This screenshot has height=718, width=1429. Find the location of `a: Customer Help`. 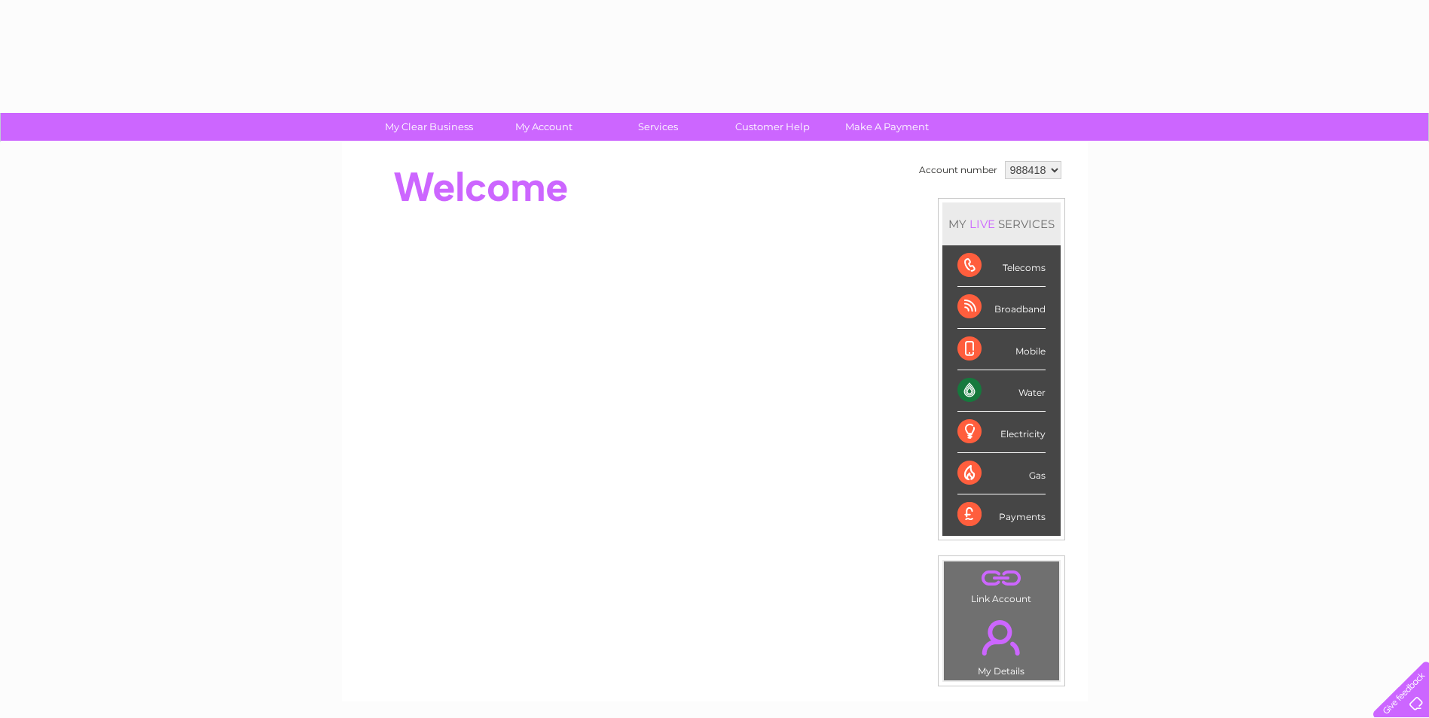

a: Customer Help is located at coordinates (772, 127).